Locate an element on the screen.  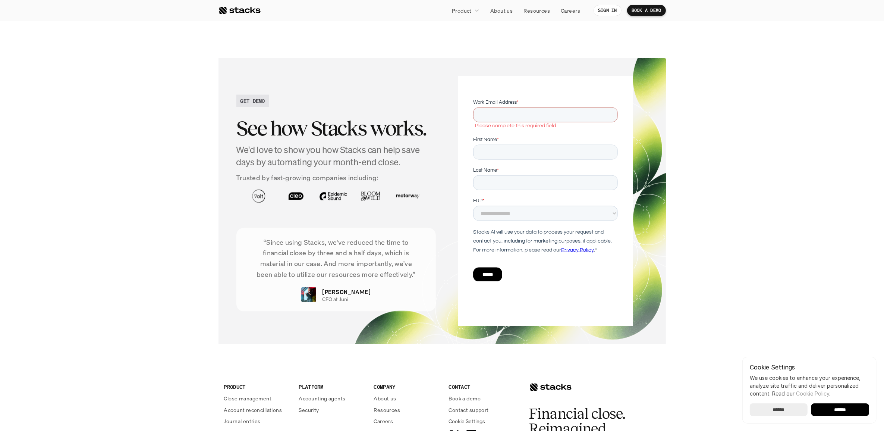
a: Account reconciliations is located at coordinates (257, 409).